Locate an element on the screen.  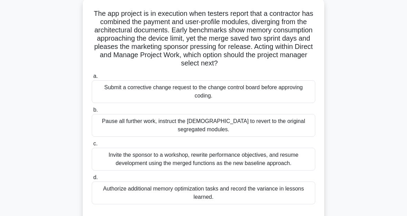
div: Authorize additional memory optimization tasks and record the variance in lessons learned. is located at coordinates (203, 193).